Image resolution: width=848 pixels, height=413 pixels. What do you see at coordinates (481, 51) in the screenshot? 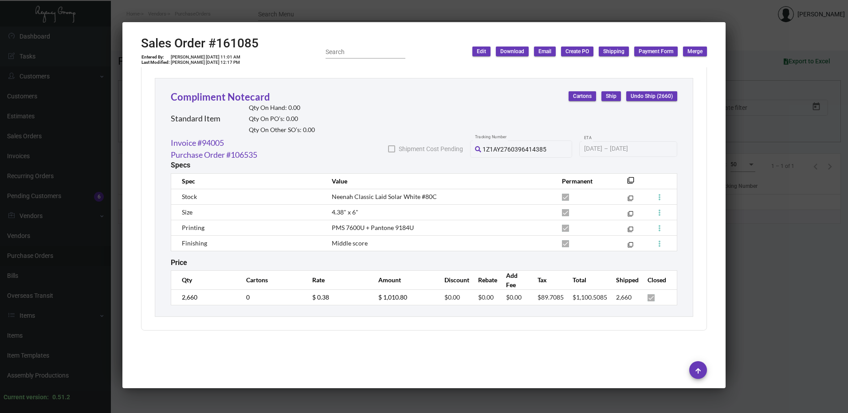
I see `button: Edit` at bounding box center [481, 51].